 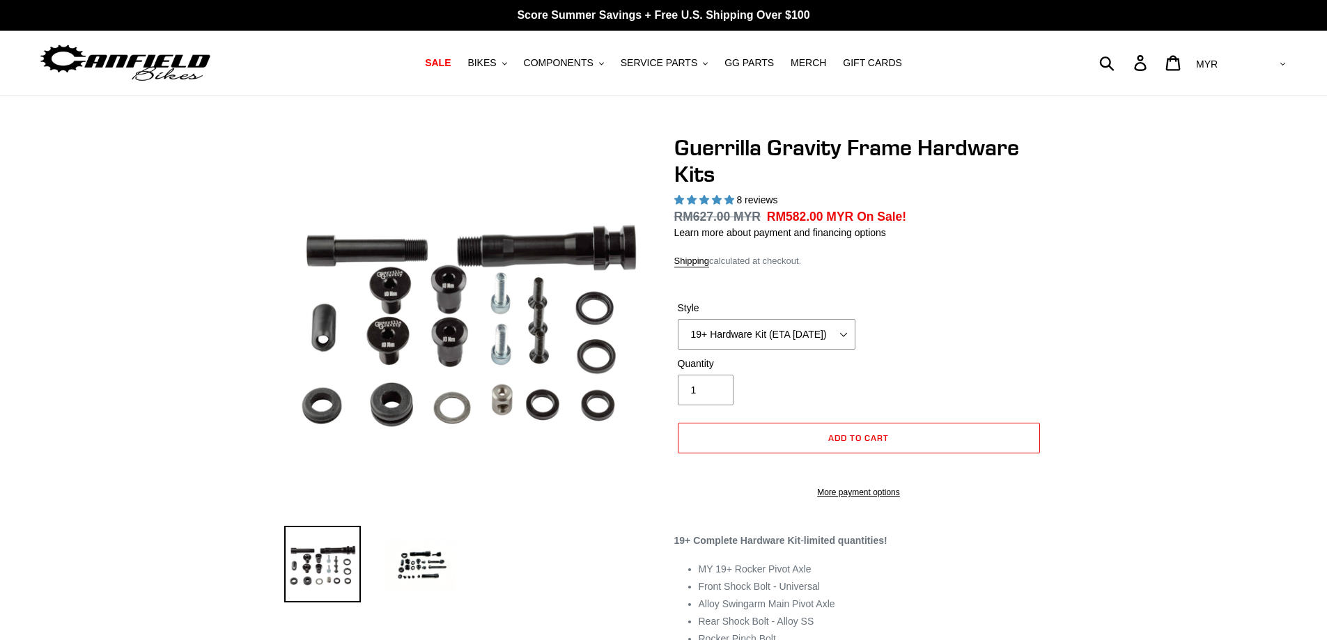 I want to click on input: Search, so click(x=1124, y=63).